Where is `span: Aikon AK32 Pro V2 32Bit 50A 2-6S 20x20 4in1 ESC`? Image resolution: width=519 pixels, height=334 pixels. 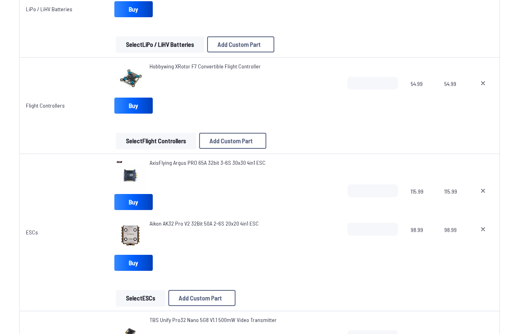 span: Aikon AK32 Pro V2 32Bit 50A 2-6S 20x20 4in1 ESC is located at coordinates (204, 223).